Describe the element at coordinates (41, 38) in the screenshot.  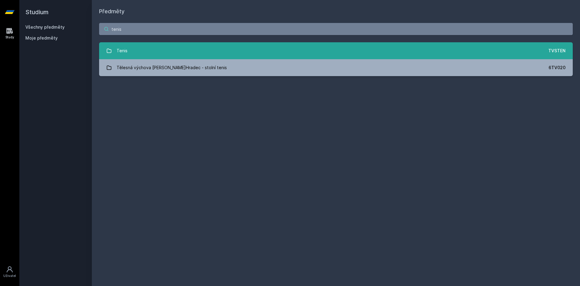
I see `span: Moje předměty` at that location.